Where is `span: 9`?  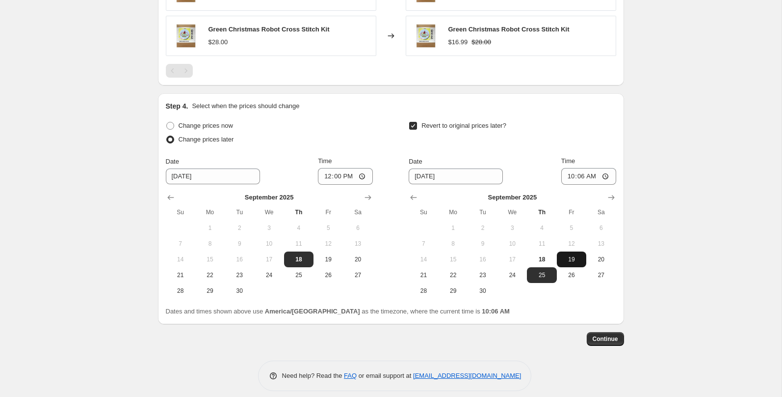
span: 9 is located at coordinates (483, 243).